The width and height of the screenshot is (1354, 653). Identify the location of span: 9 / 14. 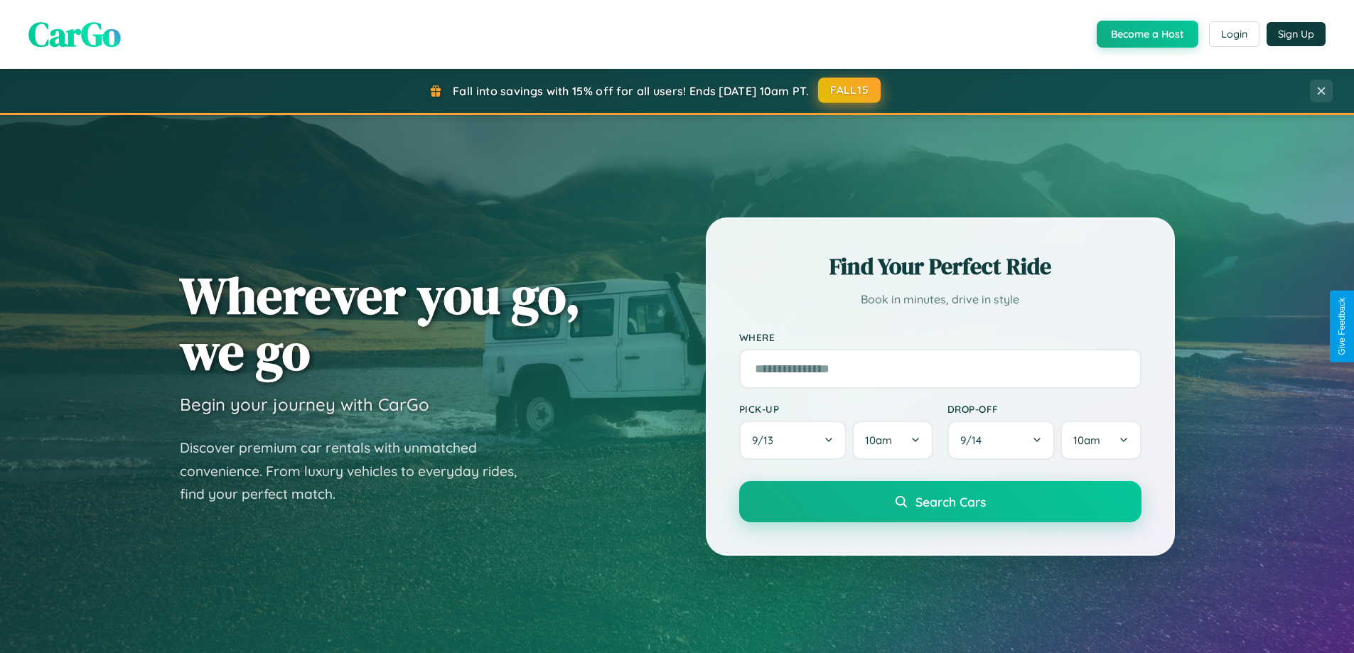
(974, 440).